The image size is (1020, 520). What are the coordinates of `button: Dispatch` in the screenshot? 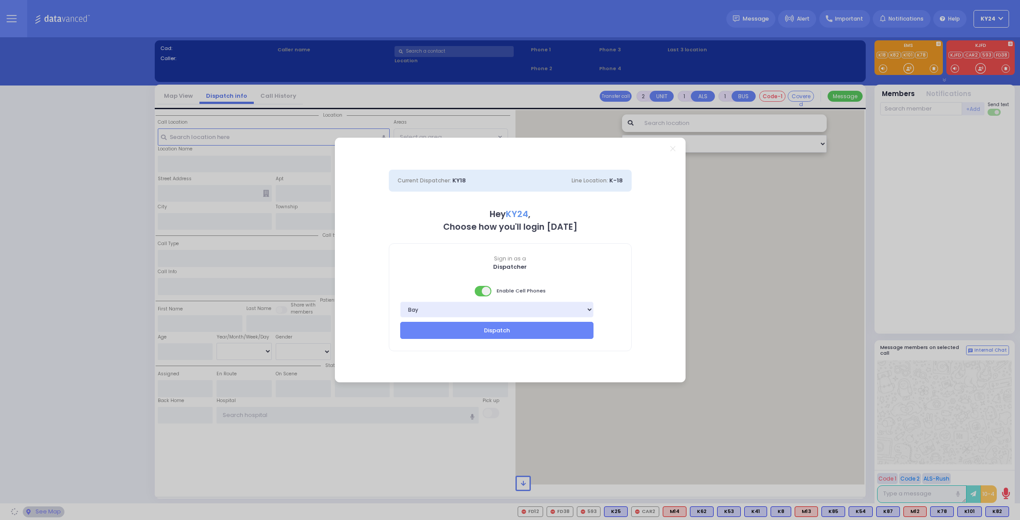 It's located at (497, 330).